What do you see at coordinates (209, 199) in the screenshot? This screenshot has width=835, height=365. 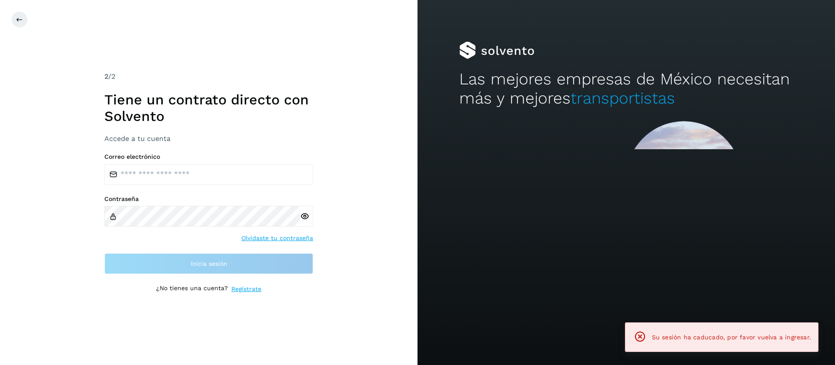 I see `label: Contraseña` at bounding box center [209, 199].